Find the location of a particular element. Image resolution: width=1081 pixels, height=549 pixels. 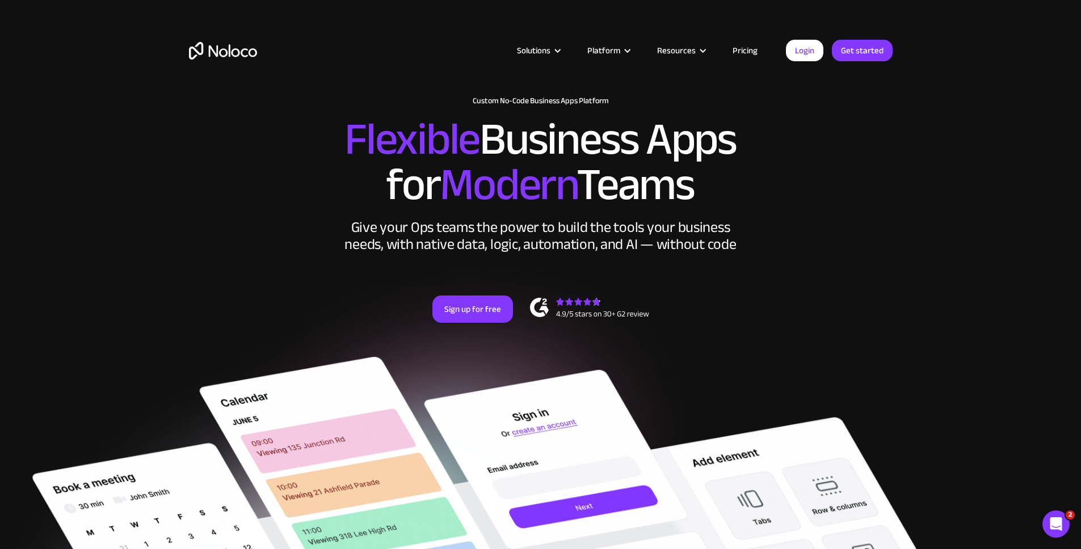

span: Modern is located at coordinates (508, 184).